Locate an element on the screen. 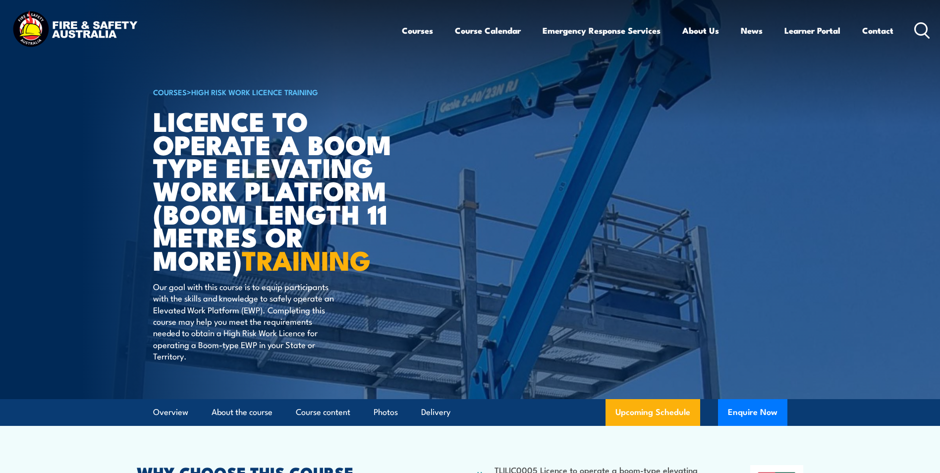 This screenshot has width=940, height=473. a: Emergency Response Services is located at coordinates (601, 30).